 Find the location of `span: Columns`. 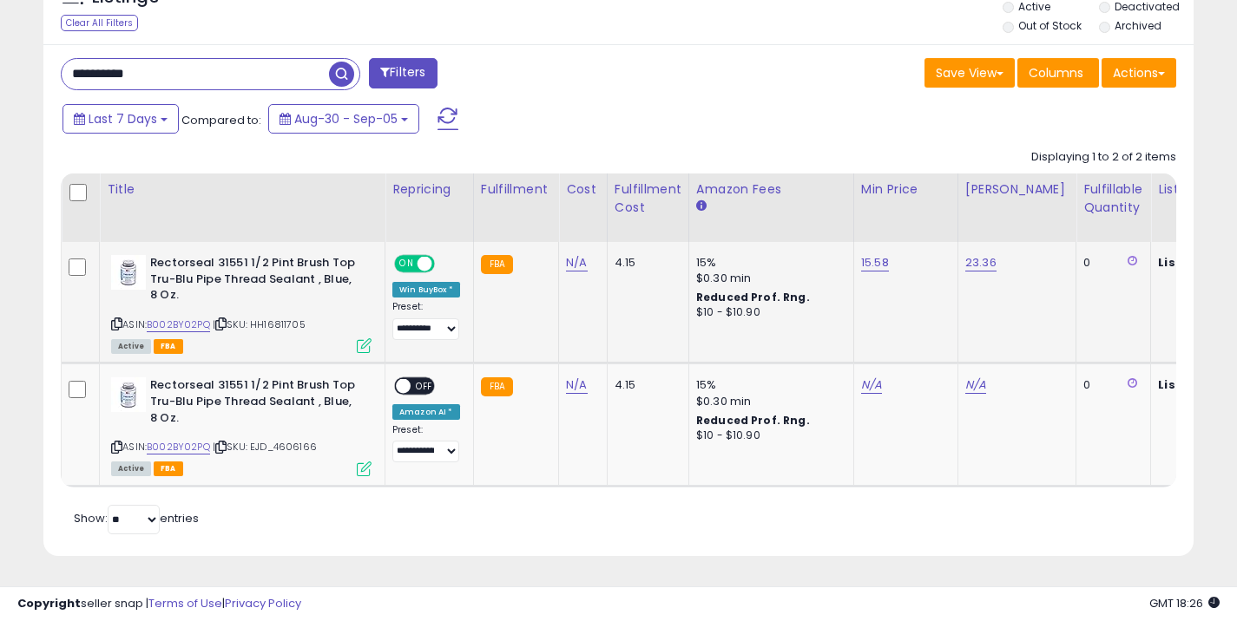

span: Columns is located at coordinates (1055, 73).